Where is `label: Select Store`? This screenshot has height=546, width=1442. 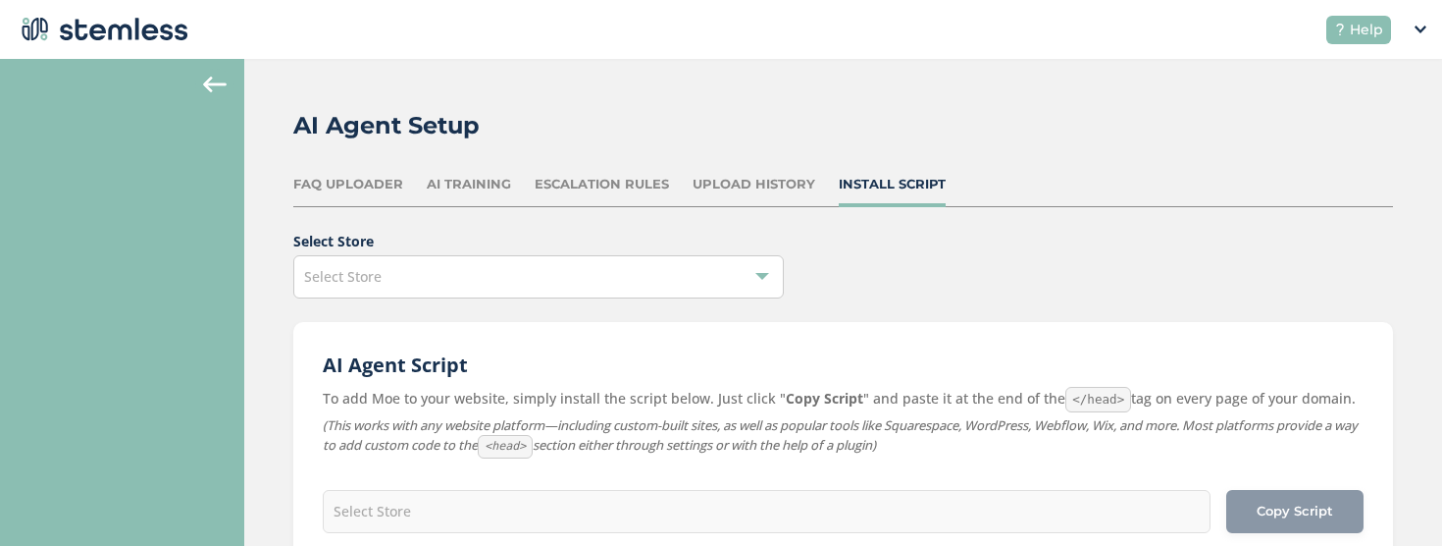
label: Select Store is located at coordinates (843, 240).